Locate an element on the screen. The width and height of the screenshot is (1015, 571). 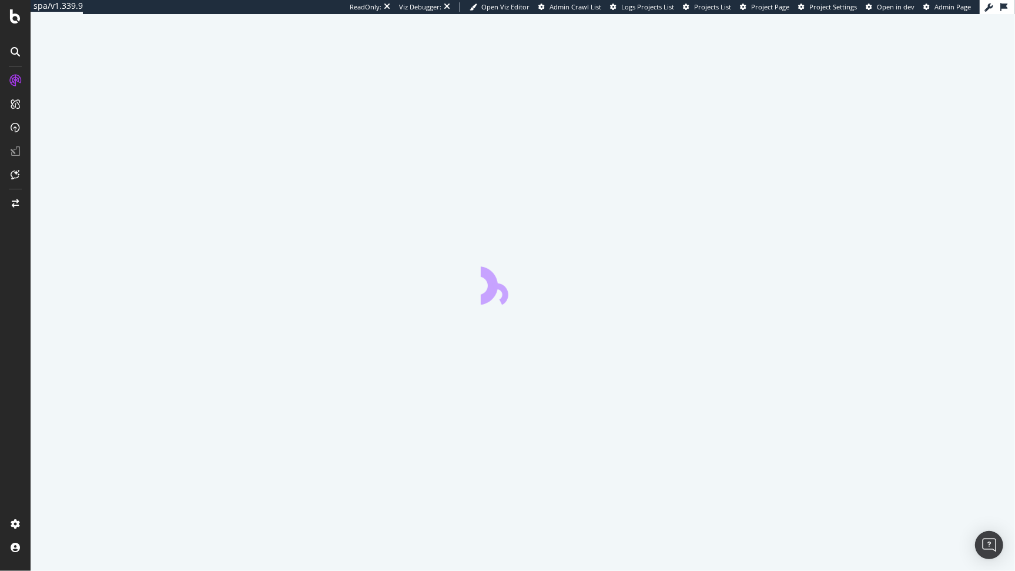
a: Project Settings is located at coordinates (827, 7).